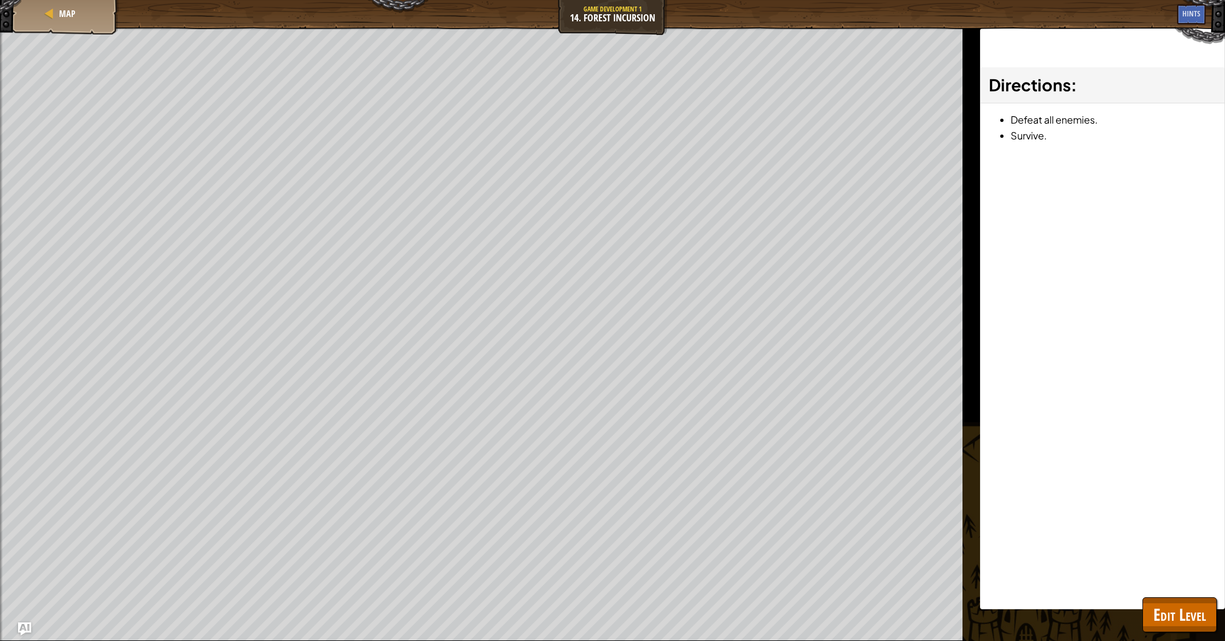 Image resolution: width=1225 pixels, height=641 pixels. What do you see at coordinates (1191, 13) in the screenshot?
I see `span: Hints` at bounding box center [1191, 13].